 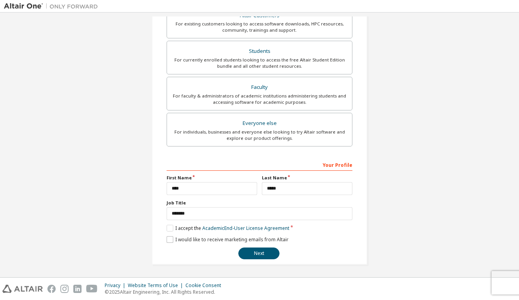 I want to click on div: For faculty & administrators of academic institutions administering students and accessing softwa..., so click(x=259, y=99).